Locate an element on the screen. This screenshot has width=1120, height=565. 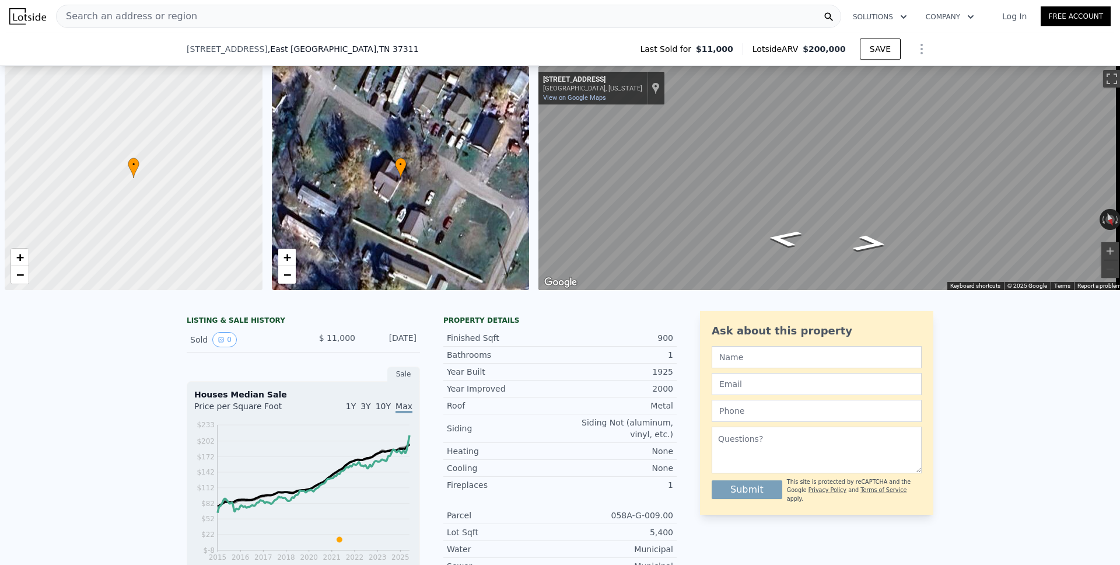
a: Log In is located at coordinates (1015, 16).